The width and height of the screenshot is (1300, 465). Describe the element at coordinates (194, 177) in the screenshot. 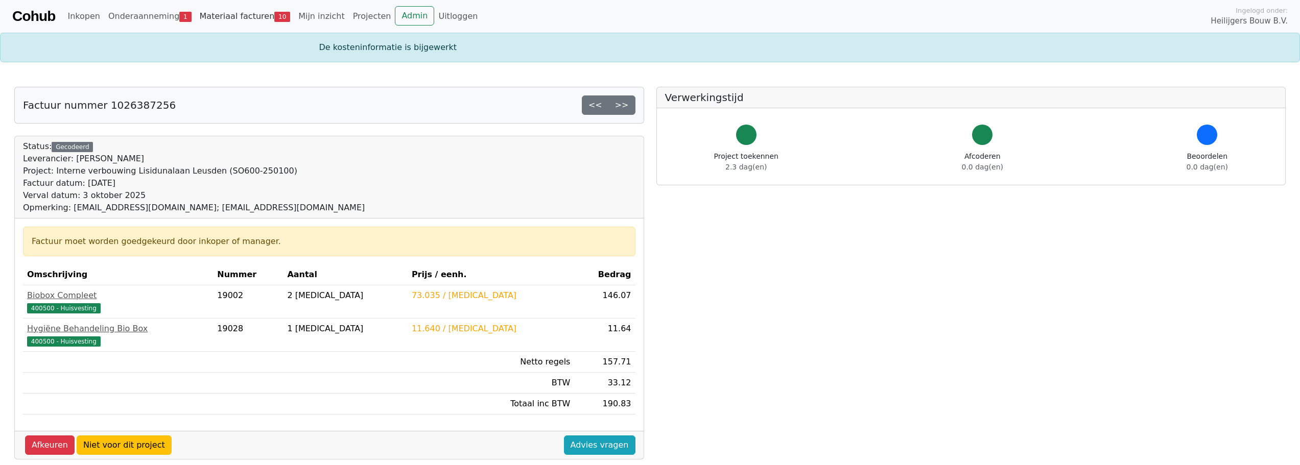

I see `div: Status:` at that location.